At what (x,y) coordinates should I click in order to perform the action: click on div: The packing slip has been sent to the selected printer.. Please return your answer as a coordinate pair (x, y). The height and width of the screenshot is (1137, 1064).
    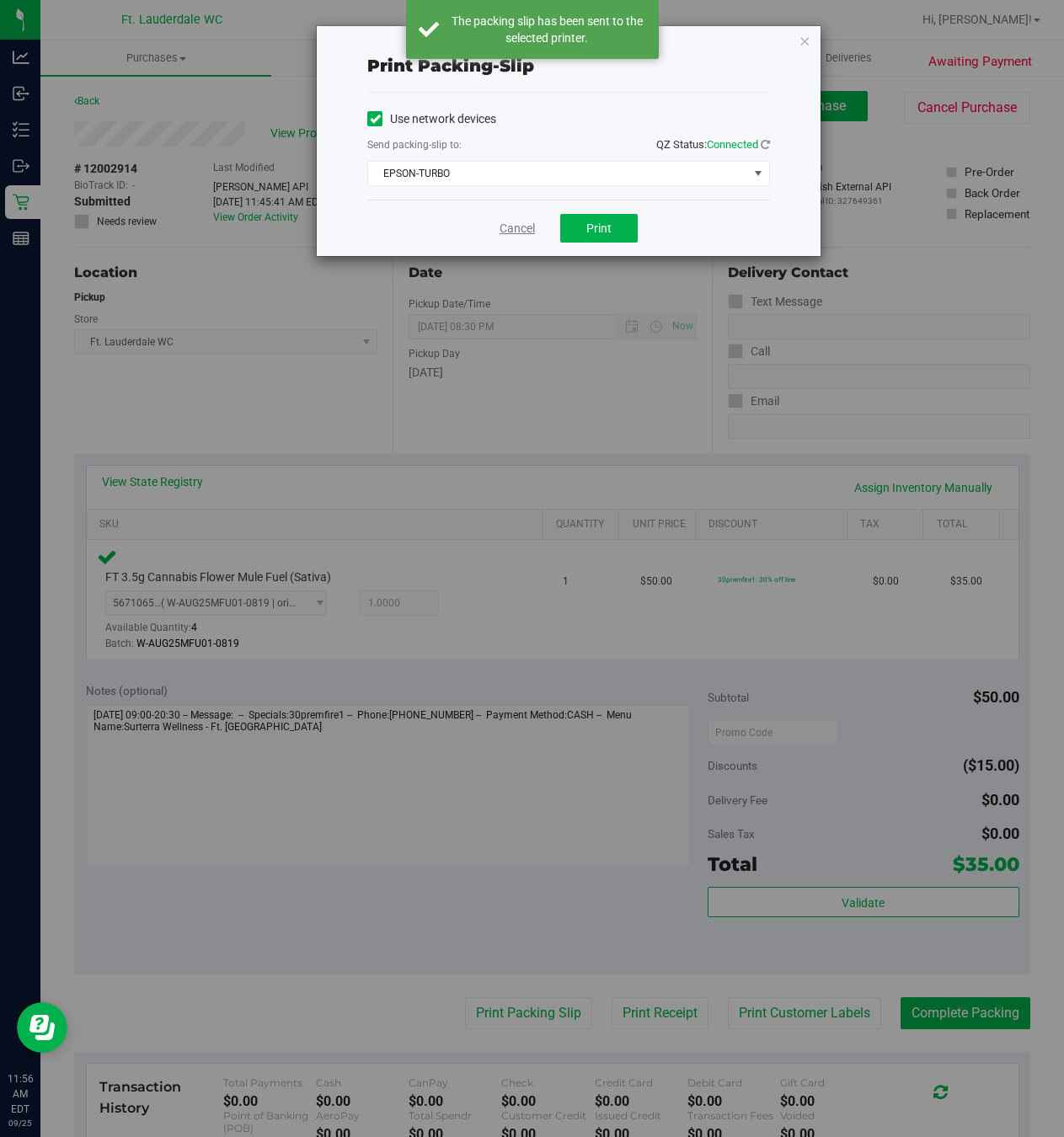
    Looking at the image, I should click on (547, 29).